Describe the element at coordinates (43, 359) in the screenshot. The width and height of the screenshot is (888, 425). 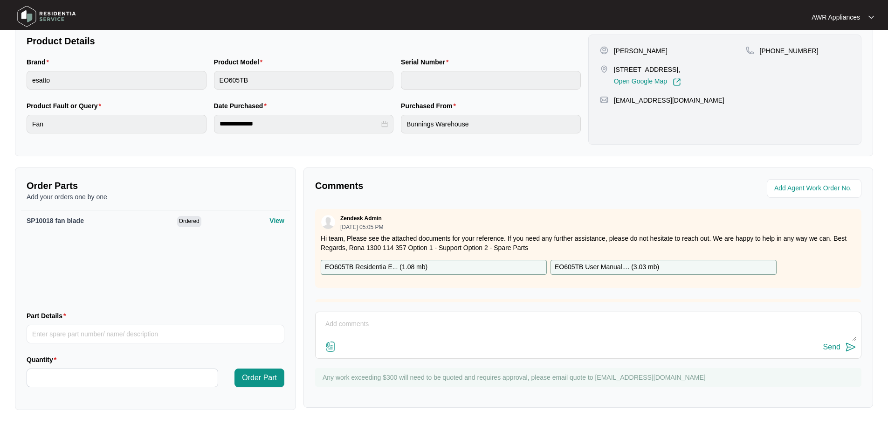
I see `label: Quantity` at that location.